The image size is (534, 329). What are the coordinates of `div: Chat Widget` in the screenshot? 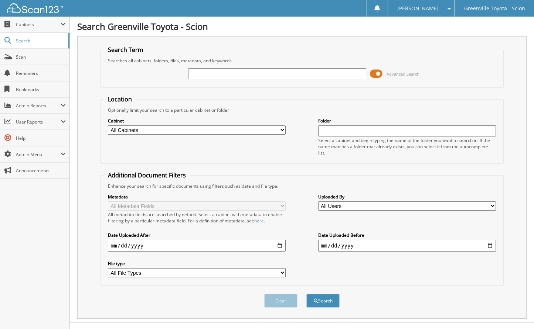 It's located at (515, 312).